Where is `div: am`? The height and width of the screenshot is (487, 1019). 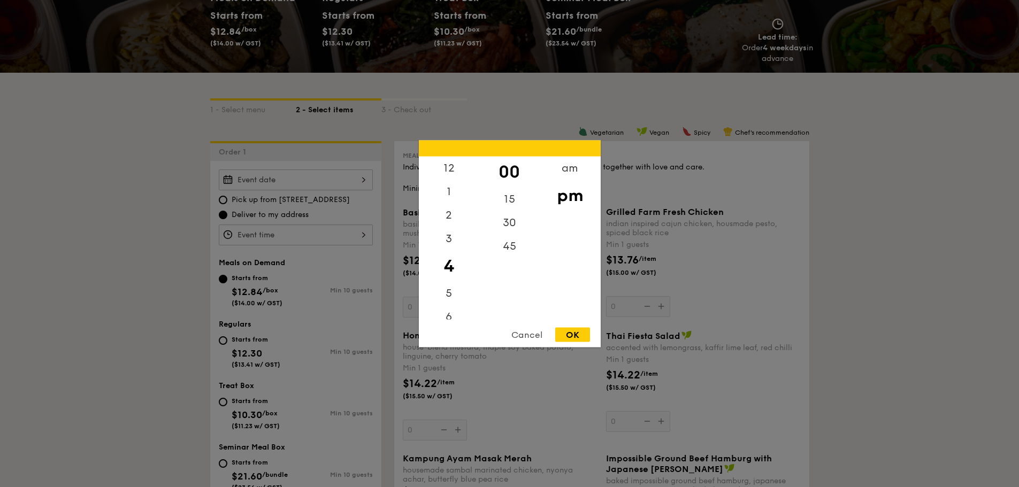 div: am is located at coordinates (570, 168).